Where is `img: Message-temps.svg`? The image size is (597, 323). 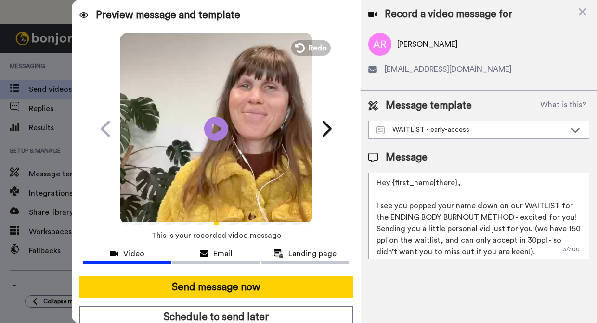
img: Message-temps.svg is located at coordinates (380, 130).